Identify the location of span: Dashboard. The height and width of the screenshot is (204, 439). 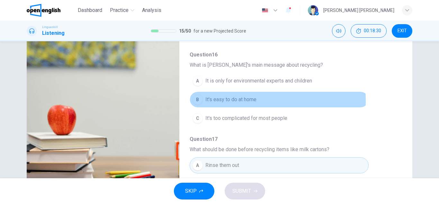
(90, 10).